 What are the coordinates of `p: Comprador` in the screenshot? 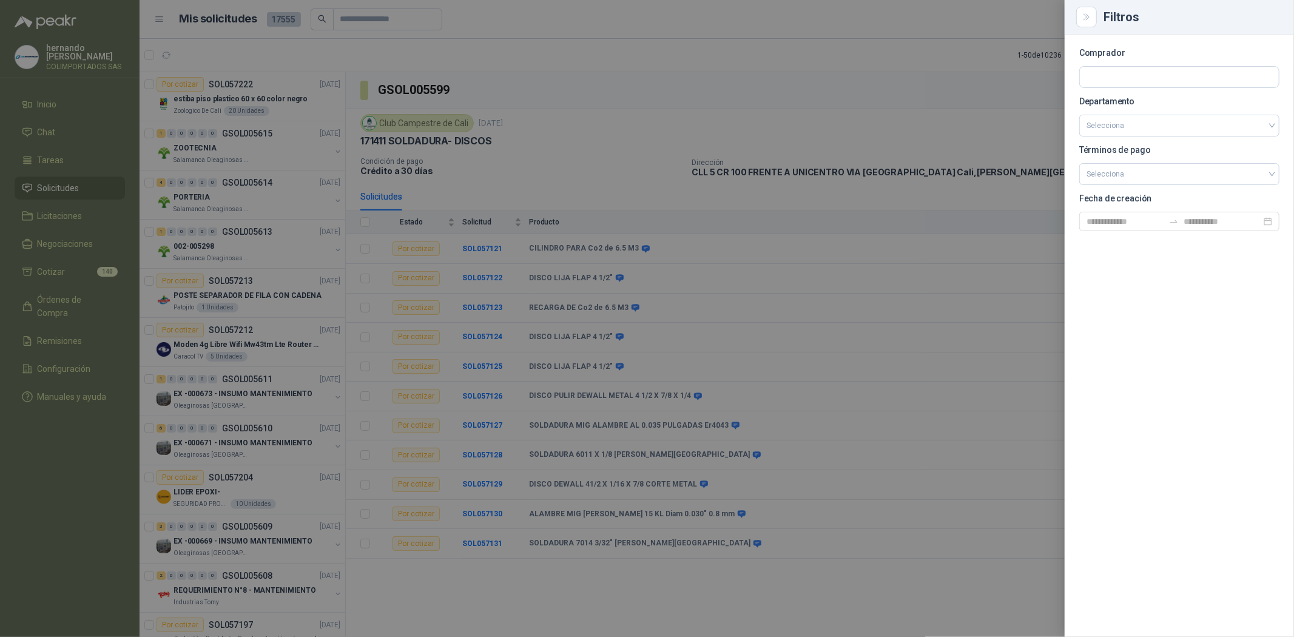 It's located at (1179, 53).